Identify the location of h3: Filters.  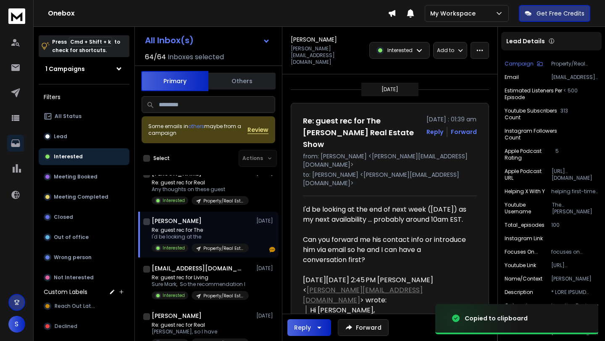
(84, 97).